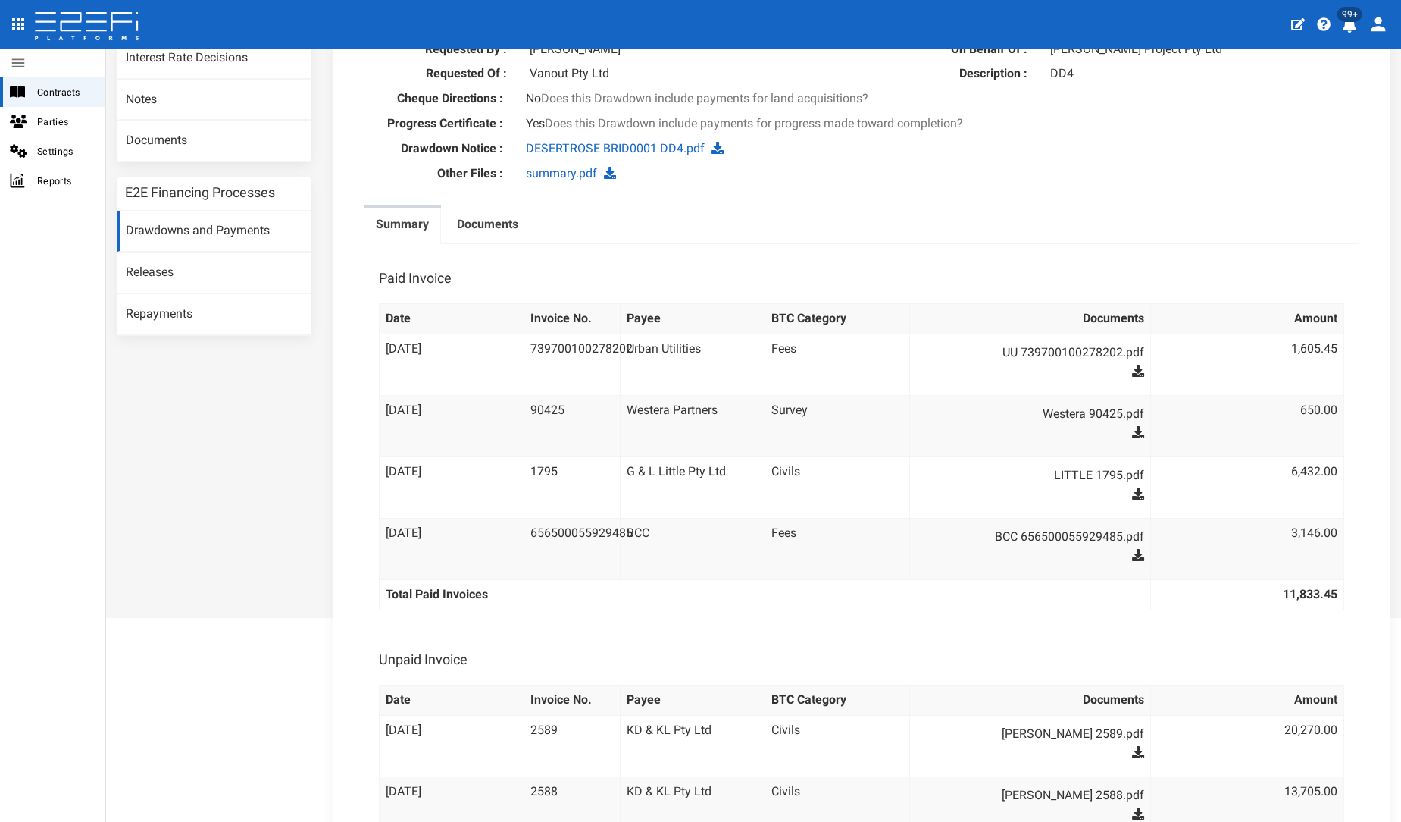 This screenshot has width=1401, height=822. Describe the element at coordinates (1248, 365) in the screenshot. I see `td: 1,605.45` at that location.